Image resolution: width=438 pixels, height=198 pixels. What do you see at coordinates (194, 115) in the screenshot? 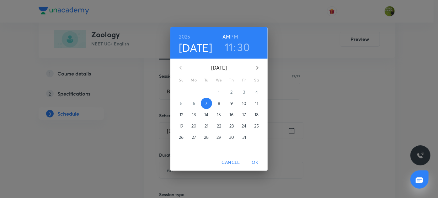
I see `p: 13` at bounding box center [194, 115].